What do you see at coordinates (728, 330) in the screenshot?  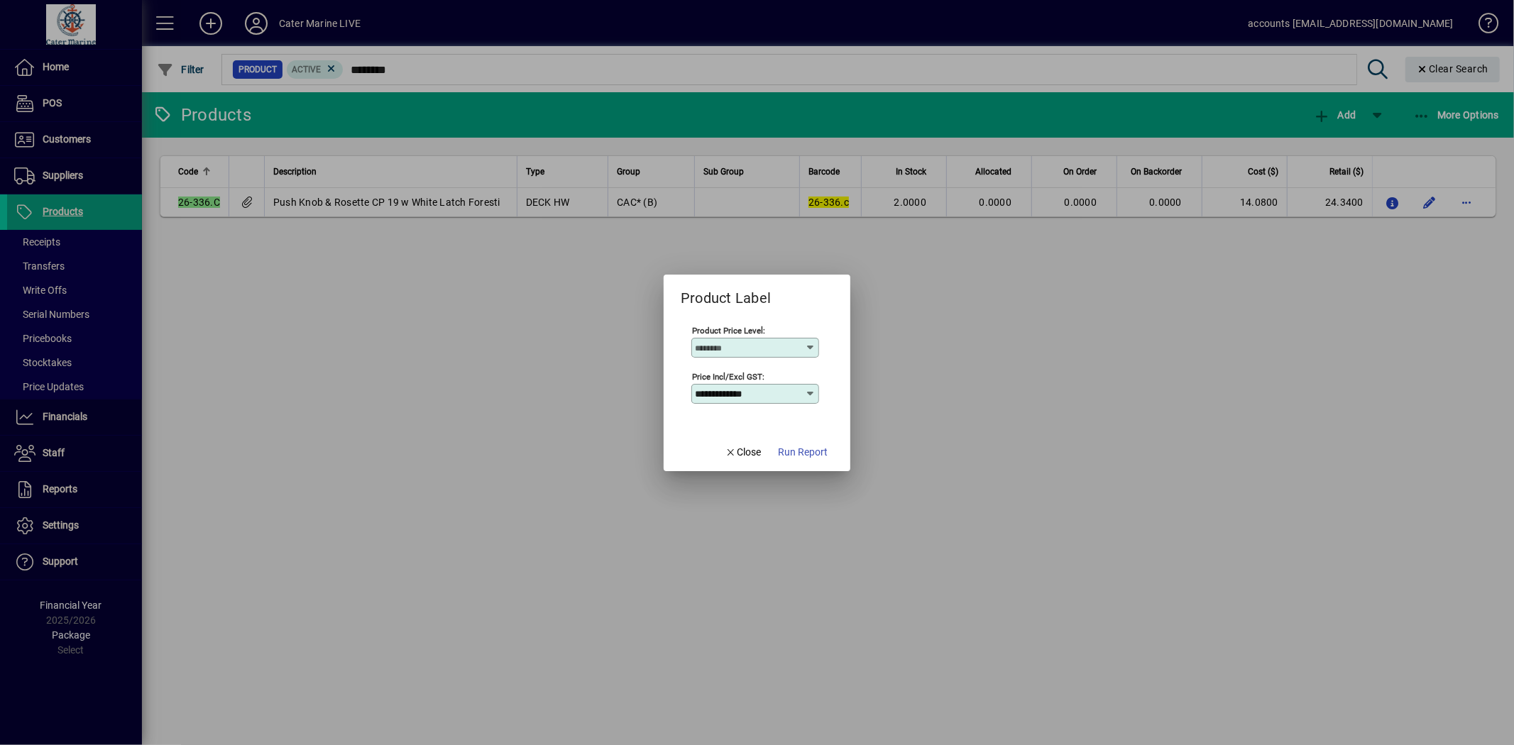 I see `mat-label: Product Price Level:` at bounding box center [728, 330].